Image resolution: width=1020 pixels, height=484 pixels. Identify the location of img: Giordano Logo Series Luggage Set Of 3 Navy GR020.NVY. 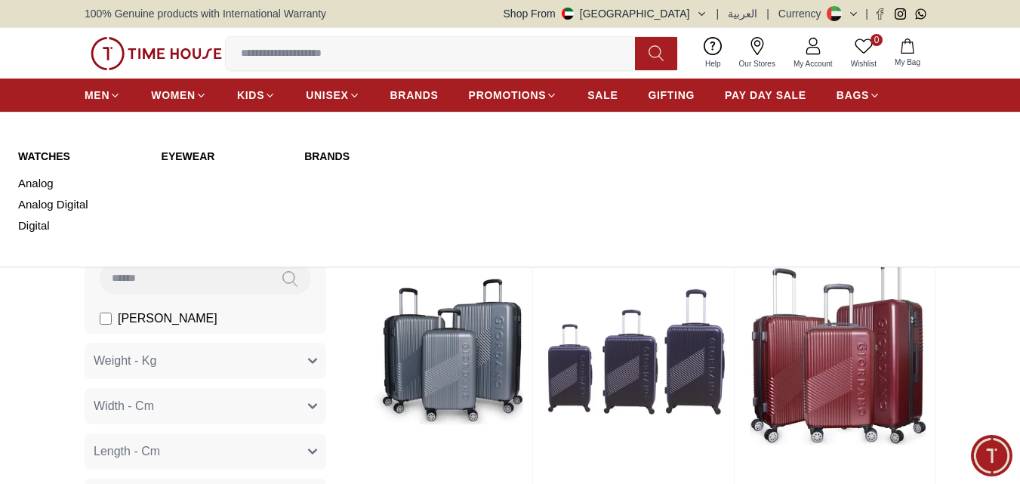
(636, 352).